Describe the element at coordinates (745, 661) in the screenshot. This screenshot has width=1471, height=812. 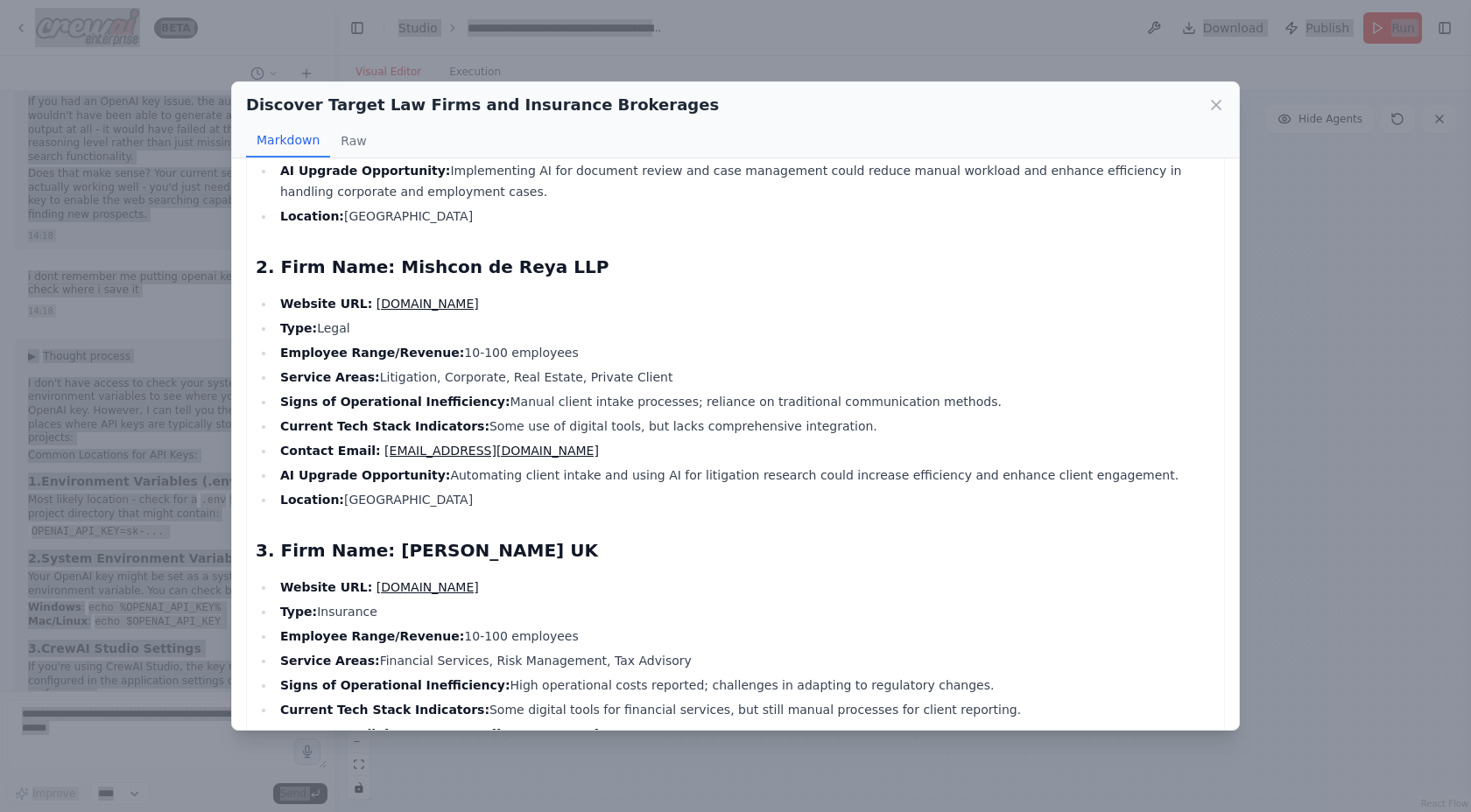
I see `li: Financial Services, Risk Management, Tax Advisory` at that location.